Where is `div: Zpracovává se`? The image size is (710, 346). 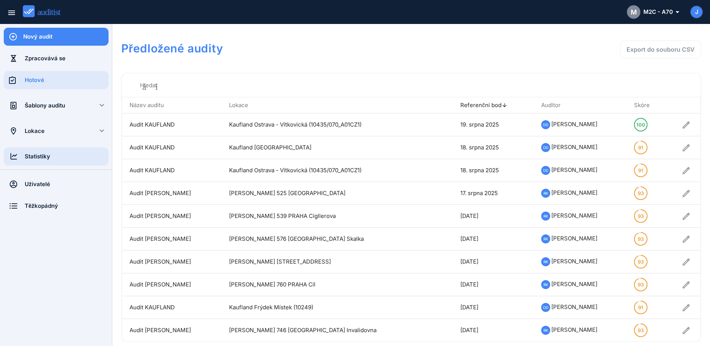
div: Zpracovává se is located at coordinates (67, 58).